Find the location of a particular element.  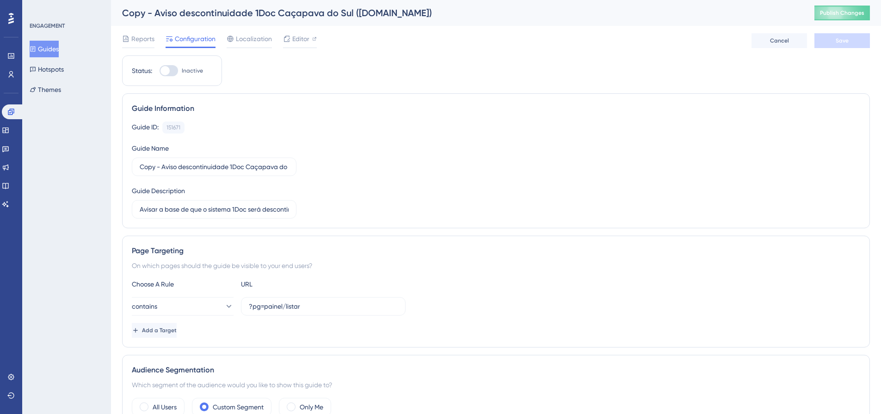

button: Publish Changes is located at coordinates (842, 13).